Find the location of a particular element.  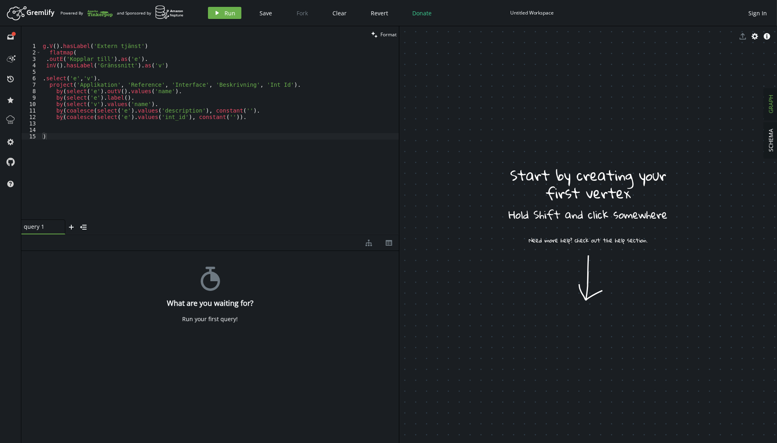

div: 10 is located at coordinates (31, 104).